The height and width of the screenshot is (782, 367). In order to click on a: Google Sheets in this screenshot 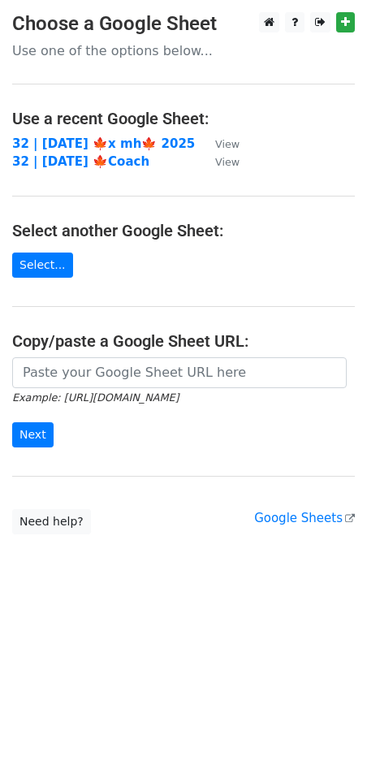, I will do `click(304, 518)`.